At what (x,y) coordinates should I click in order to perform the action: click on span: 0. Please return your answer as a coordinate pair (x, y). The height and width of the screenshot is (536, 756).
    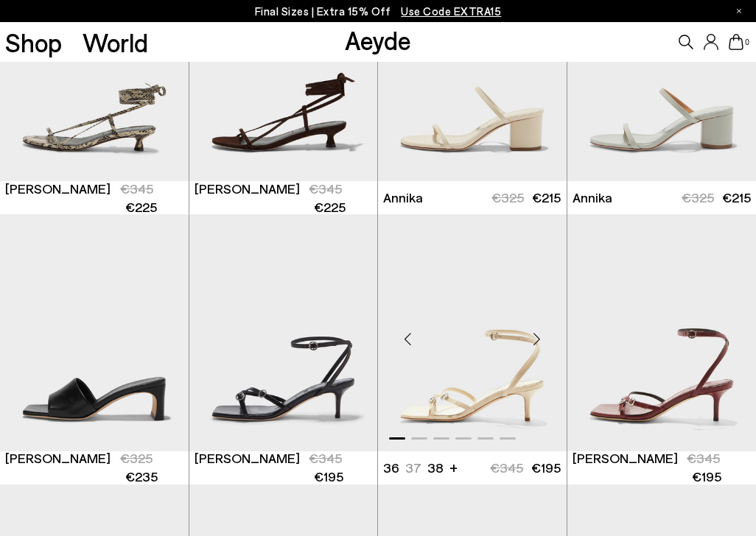
    Looking at the image, I should click on (747, 42).